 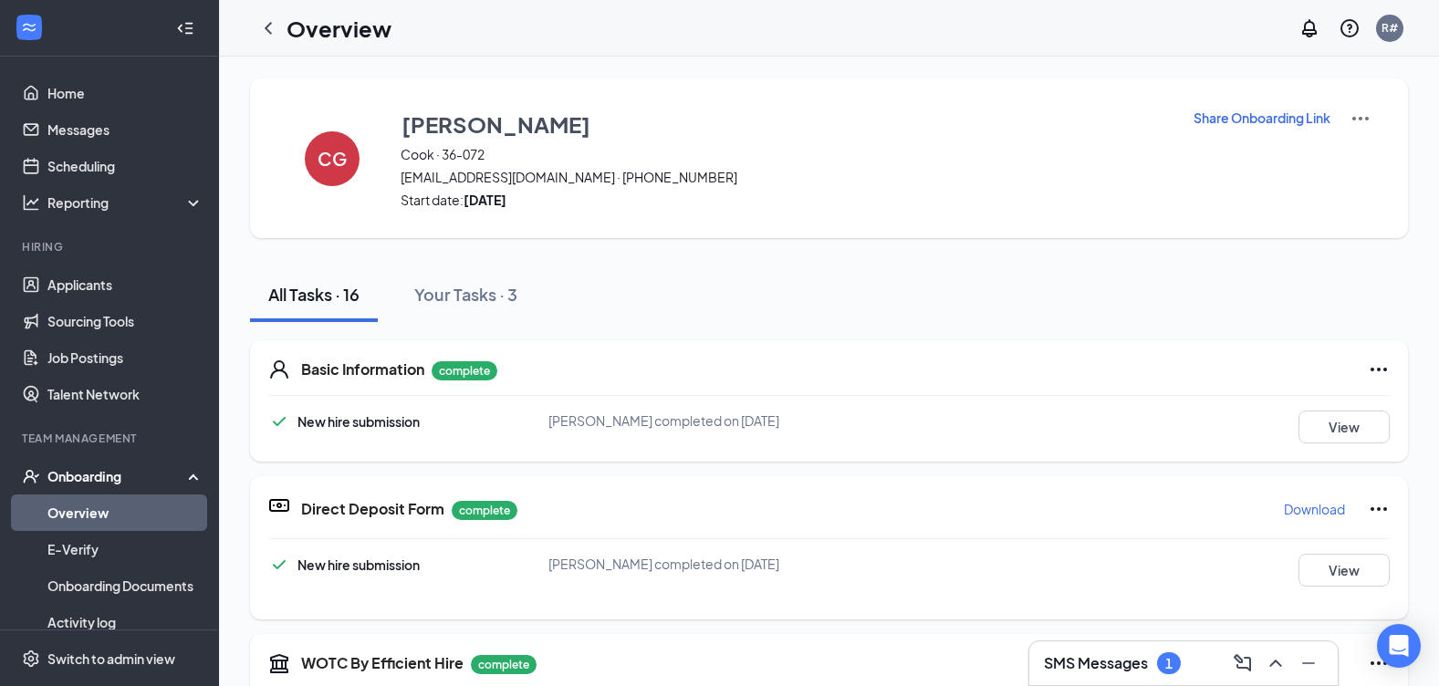 I want to click on button: Minimize, so click(x=1309, y=663).